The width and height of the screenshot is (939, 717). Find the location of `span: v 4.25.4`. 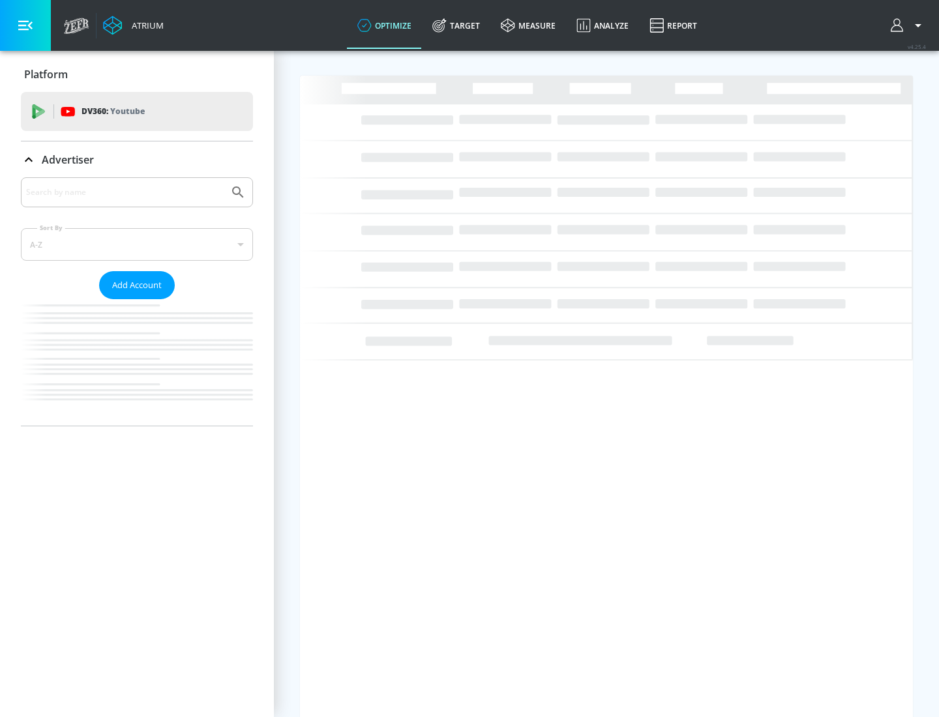

span: v 4.25.4 is located at coordinates (916, 46).